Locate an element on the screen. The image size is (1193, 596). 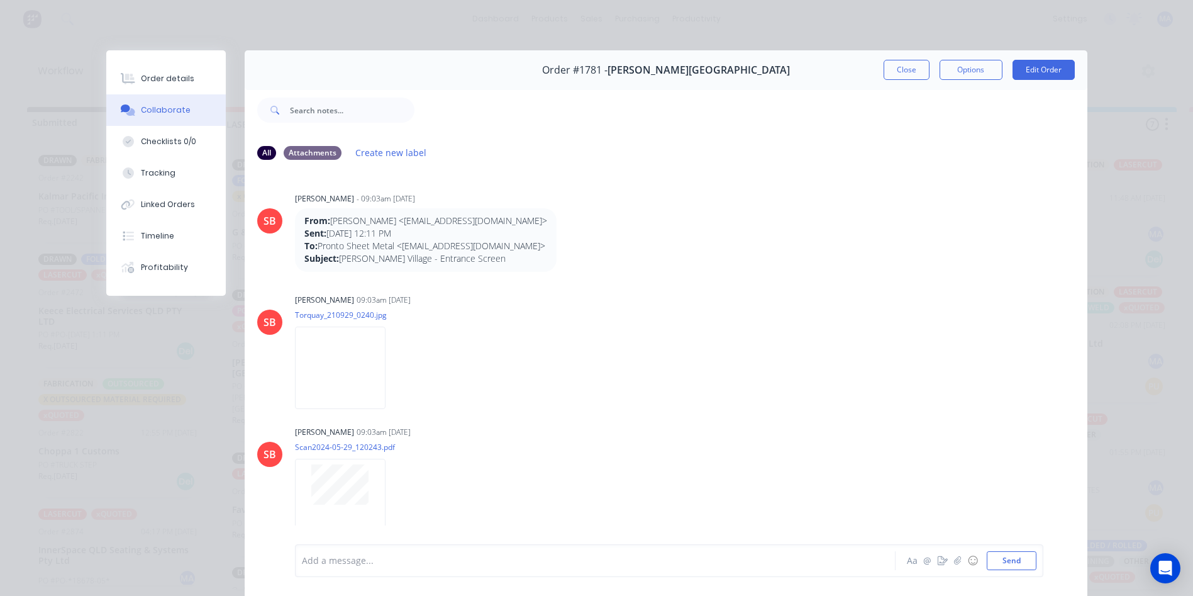
button: Tracking is located at coordinates (166, 173).